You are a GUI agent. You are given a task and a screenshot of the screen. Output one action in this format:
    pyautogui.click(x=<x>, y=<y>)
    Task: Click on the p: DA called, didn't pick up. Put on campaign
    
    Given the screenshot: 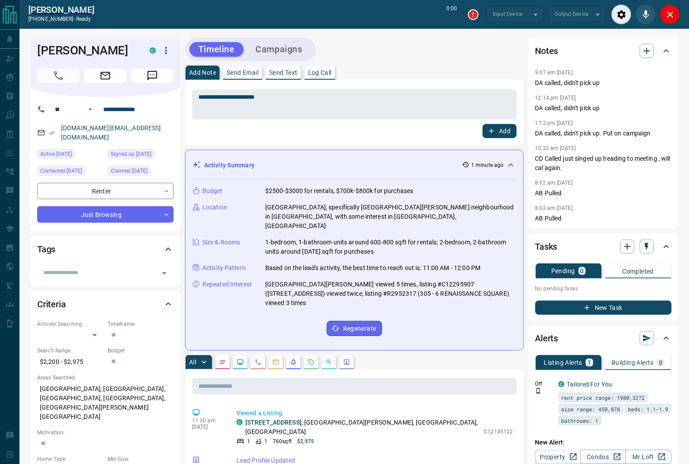 What is the action you would take?
    pyautogui.click(x=603, y=133)
    